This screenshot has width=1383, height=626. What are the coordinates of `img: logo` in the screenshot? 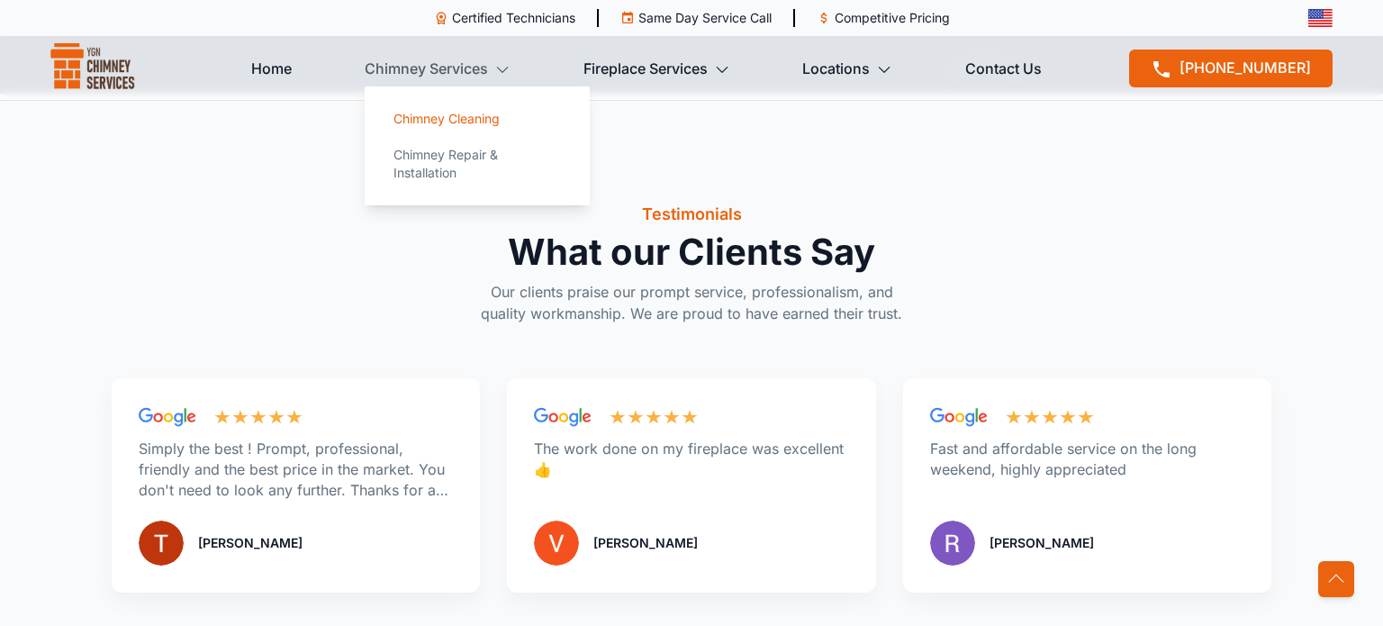 It's located at (93, 68).